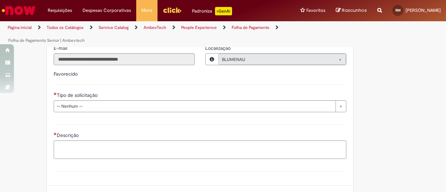 Image resolution: width=446 pixels, height=192 pixels. Describe the element at coordinates (149, 34) in the screenshot. I see `ul: Trilhas de página` at that location.